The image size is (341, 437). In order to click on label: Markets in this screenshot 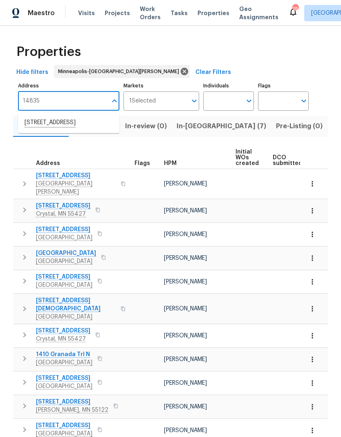, I will do `click(161, 86)`.